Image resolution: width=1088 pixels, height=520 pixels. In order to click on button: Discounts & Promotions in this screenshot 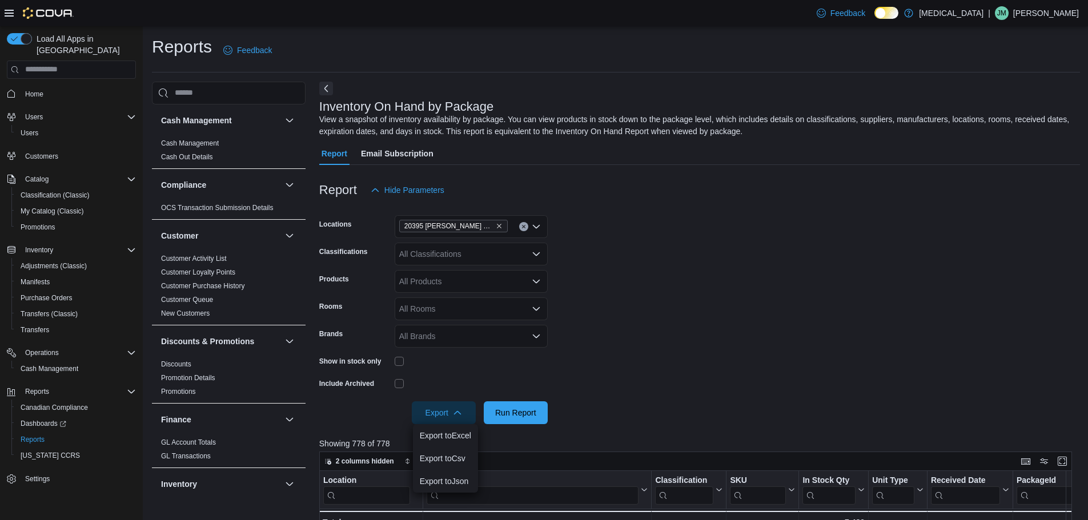, I will do `click(290, 341)`.